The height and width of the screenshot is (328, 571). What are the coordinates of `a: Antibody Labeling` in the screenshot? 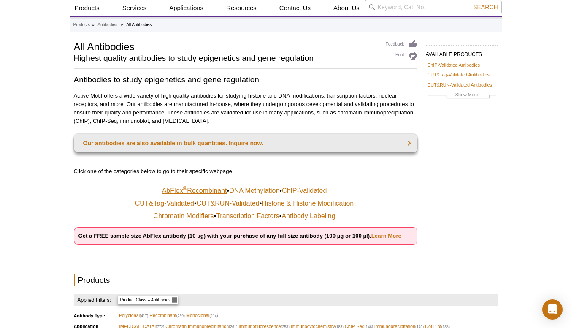 It's located at (308, 216).